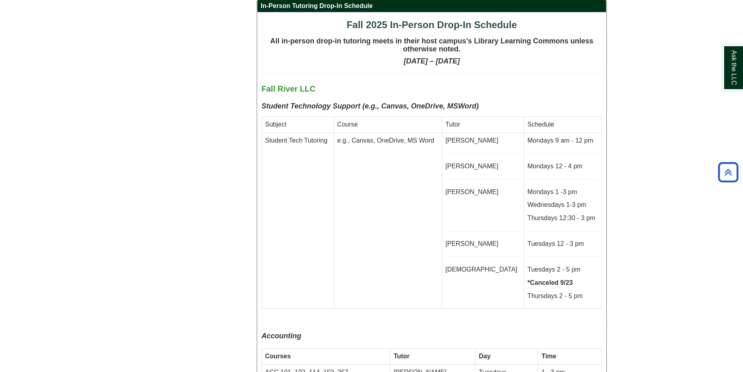  What do you see at coordinates (550, 282) in the screenshot?
I see `strong: *Canceled 9/23` at bounding box center [550, 282].